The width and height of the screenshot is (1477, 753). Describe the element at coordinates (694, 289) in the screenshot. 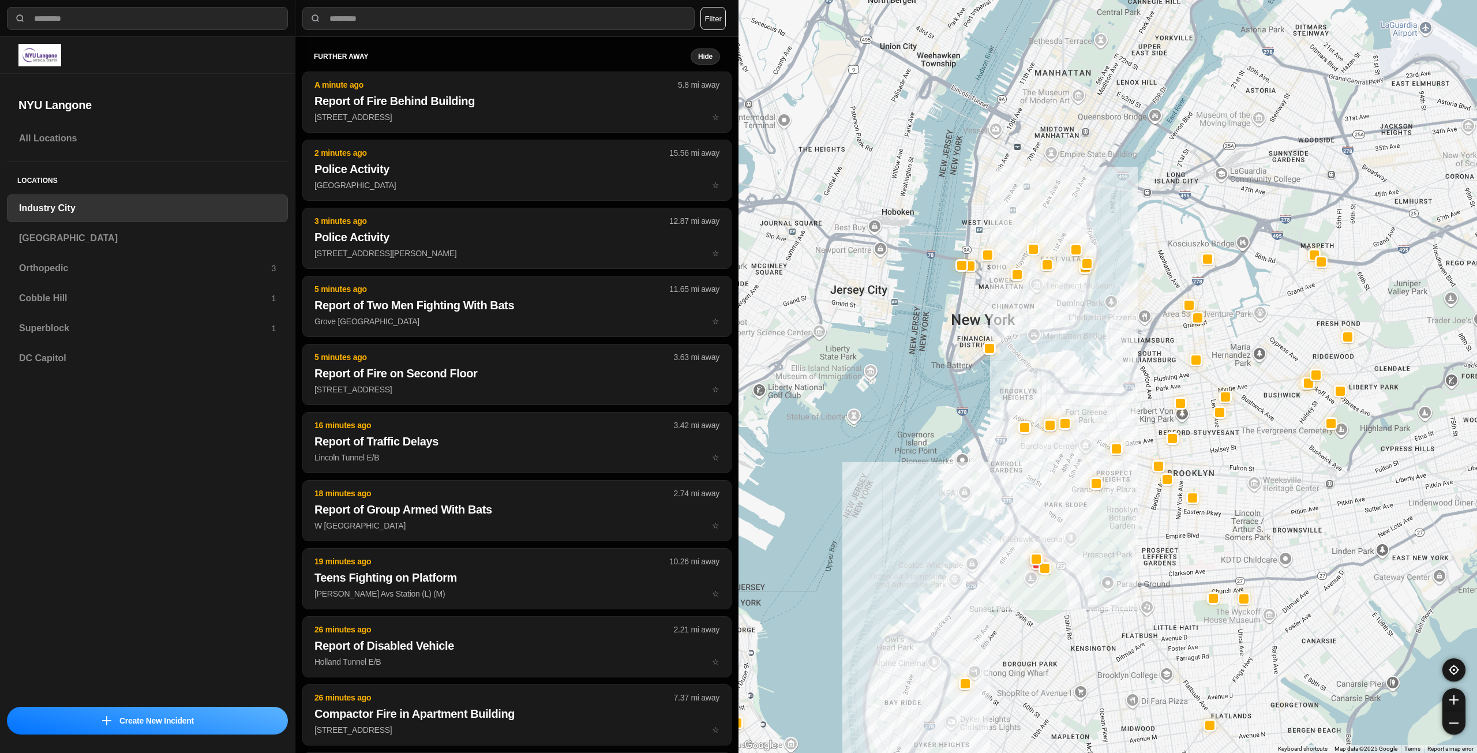

I see `p: 11.65 mi away` at that location.